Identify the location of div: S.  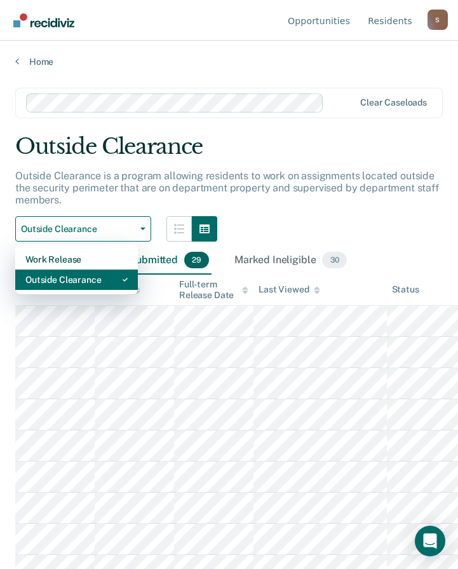
(438, 20).